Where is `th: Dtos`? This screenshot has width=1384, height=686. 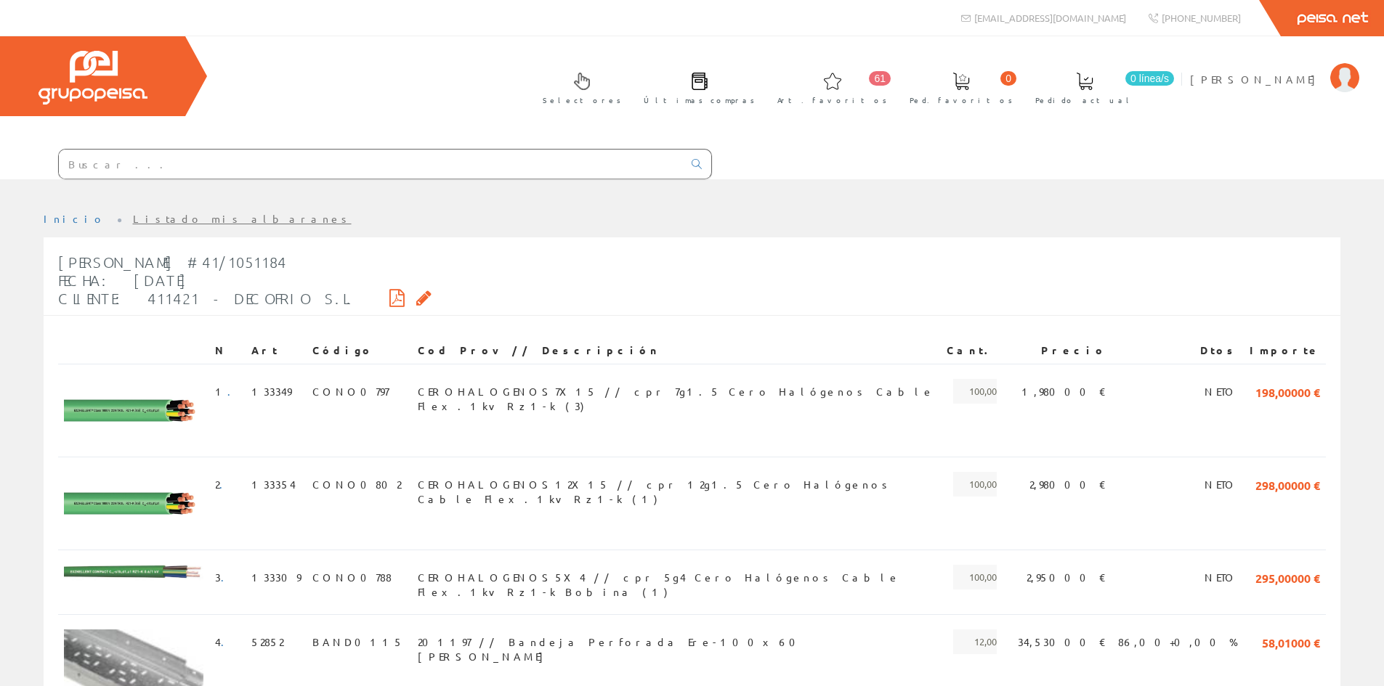
th: Dtos is located at coordinates (1177, 351).